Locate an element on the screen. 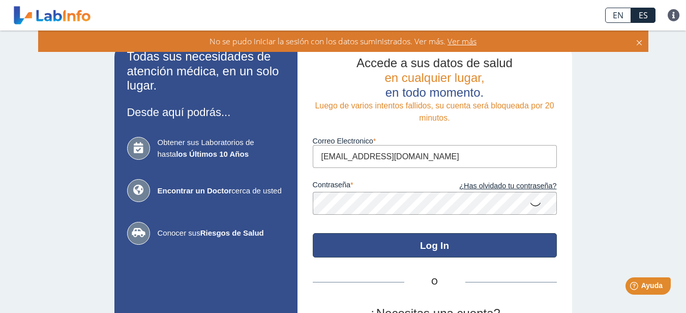 This screenshot has height=313, width=686. h2: Todas sus necesidades de atención médica, en un solo lugar. is located at coordinates (206, 71).